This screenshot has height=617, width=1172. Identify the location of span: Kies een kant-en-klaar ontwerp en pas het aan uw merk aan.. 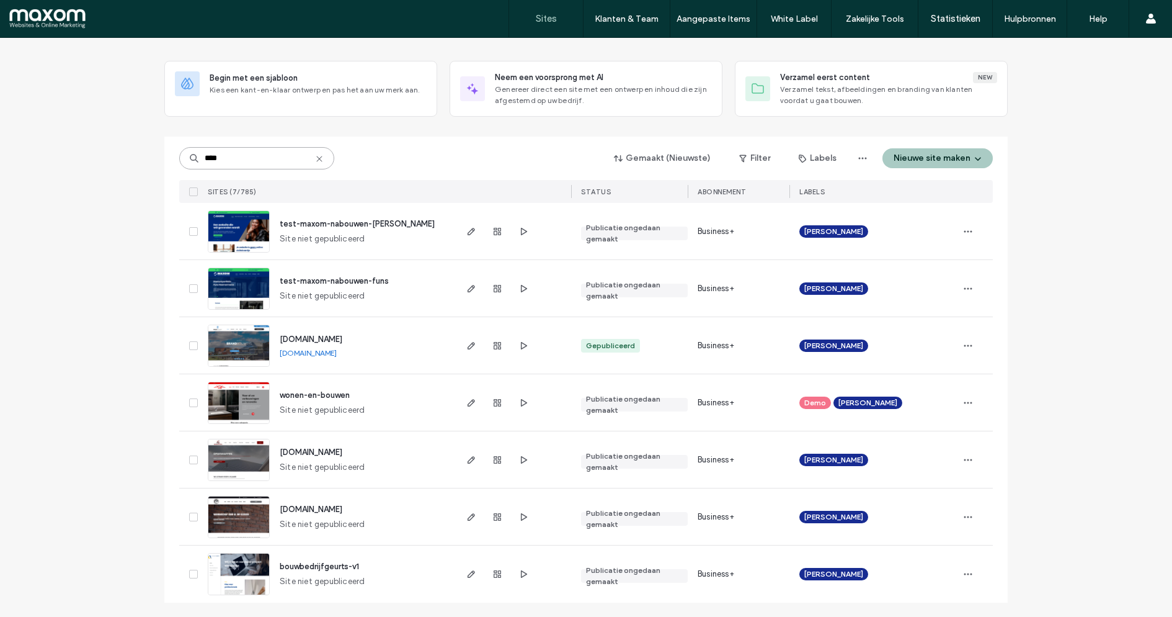
(318, 90).